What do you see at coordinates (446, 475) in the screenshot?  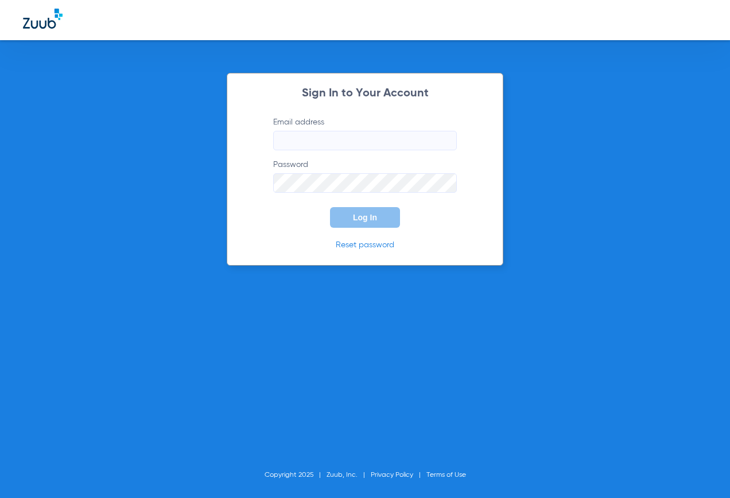 I see `a: Terms of Use` at bounding box center [446, 475].